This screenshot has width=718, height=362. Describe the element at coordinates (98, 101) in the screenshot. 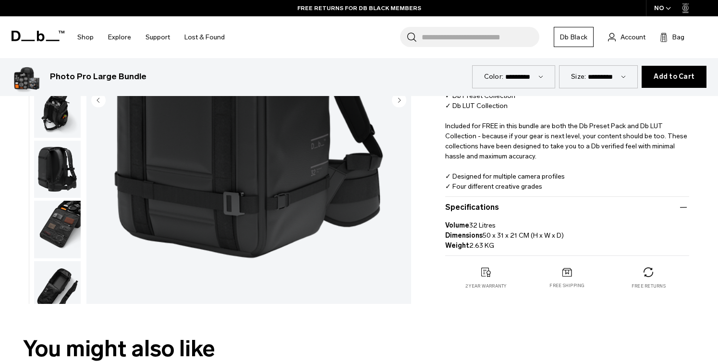

I see `button: Previous slide` at that location.